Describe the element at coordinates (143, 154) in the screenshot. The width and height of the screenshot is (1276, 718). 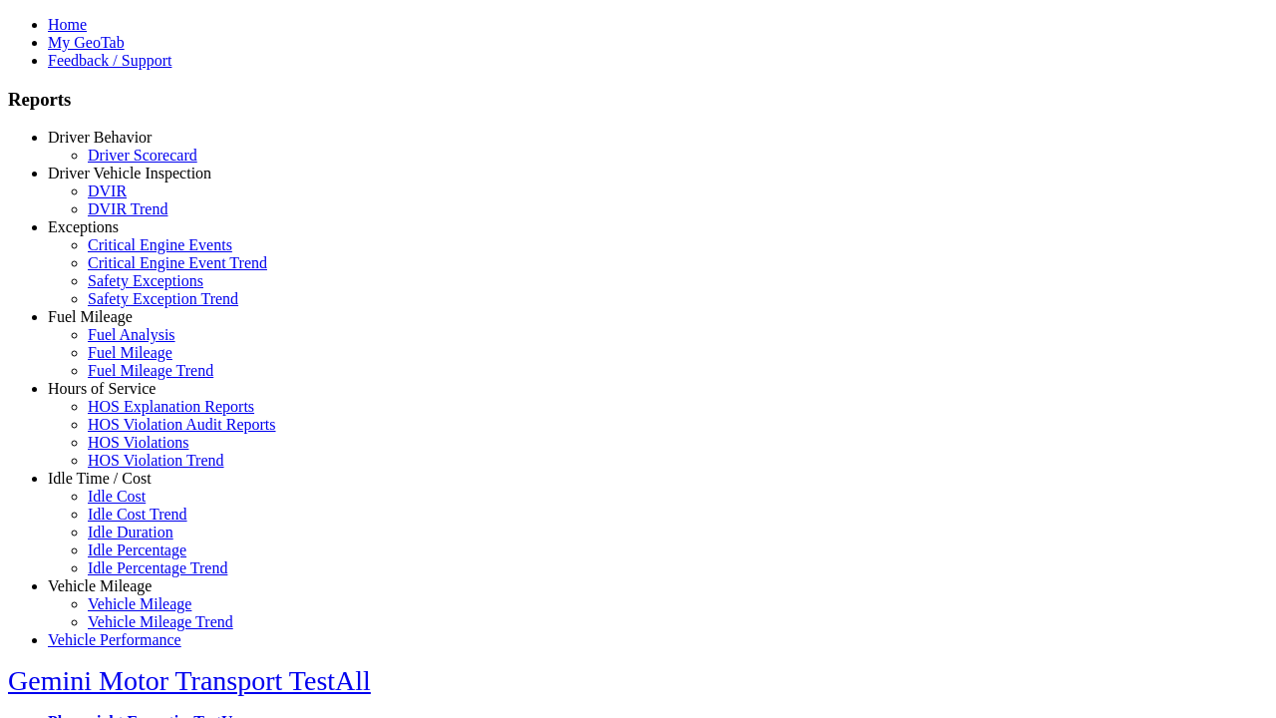
I see `a: Driver Scorecard` at that location.